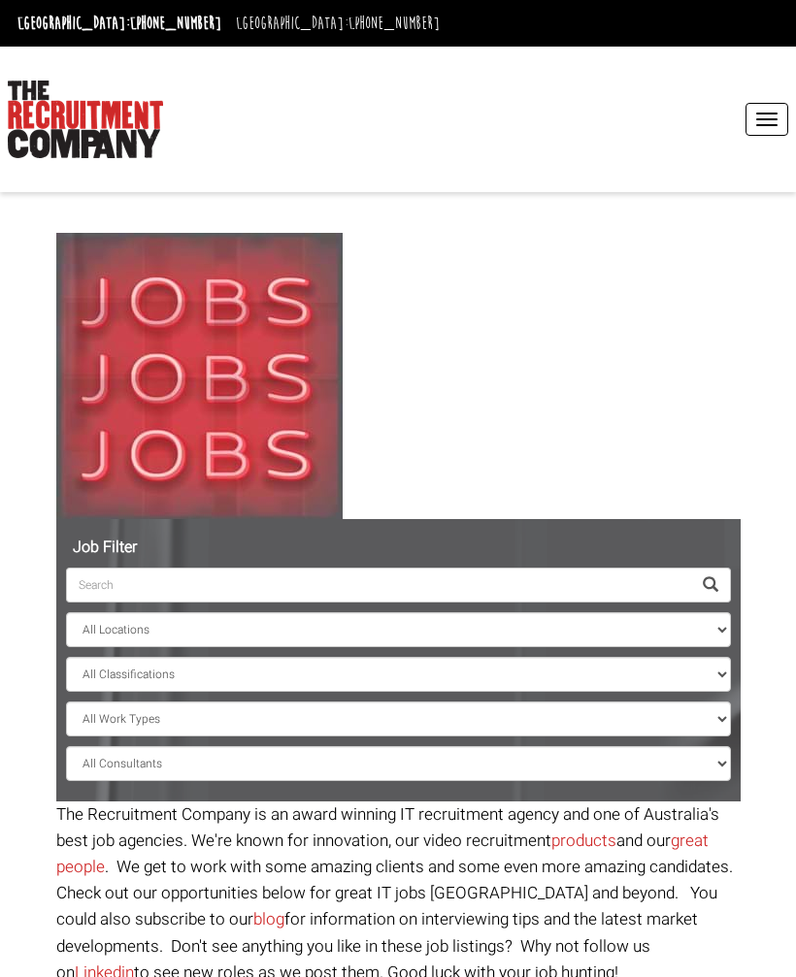 The width and height of the screenshot is (796, 977). I want to click on input: Search, so click(378, 585).